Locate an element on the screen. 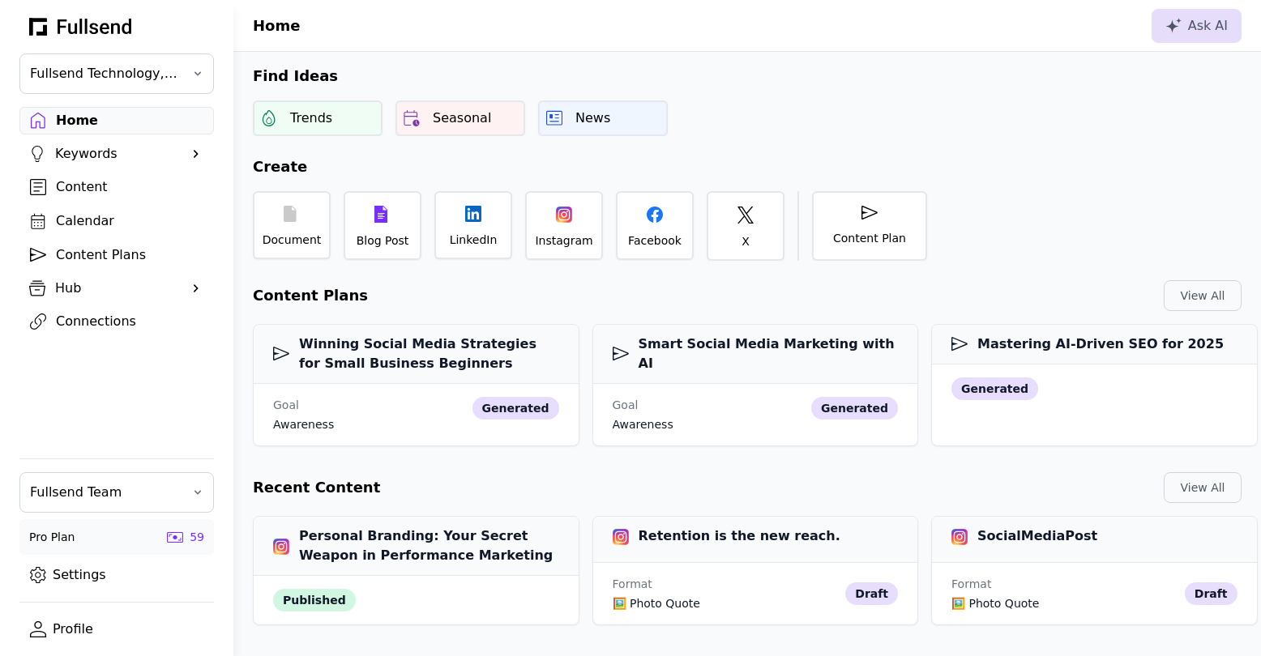 The image size is (1261, 656). a: Profile is located at coordinates (117, 630).